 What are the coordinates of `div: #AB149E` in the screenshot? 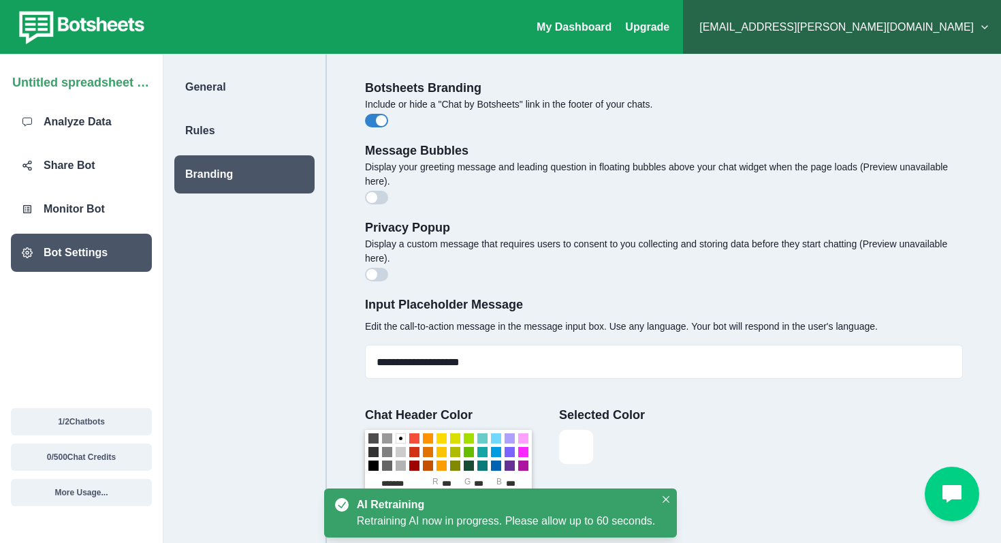 It's located at (523, 465).